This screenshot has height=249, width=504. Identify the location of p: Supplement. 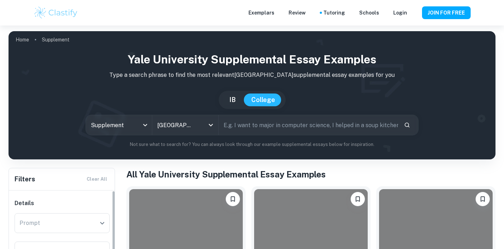
(56, 40).